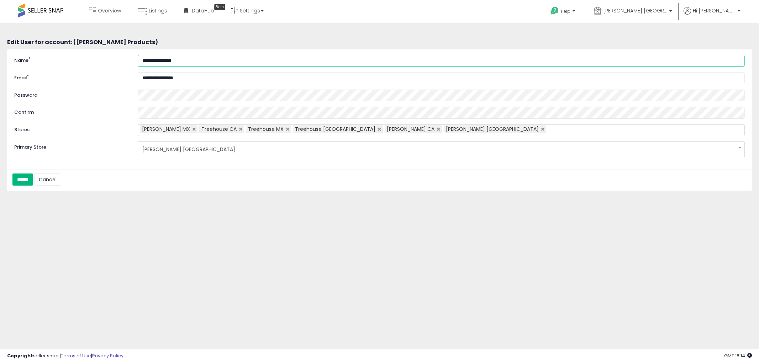 The width and height of the screenshot is (759, 363). What do you see at coordinates (563, 12) in the screenshot?
I see `a: Help` at bounding box center [563, 12].